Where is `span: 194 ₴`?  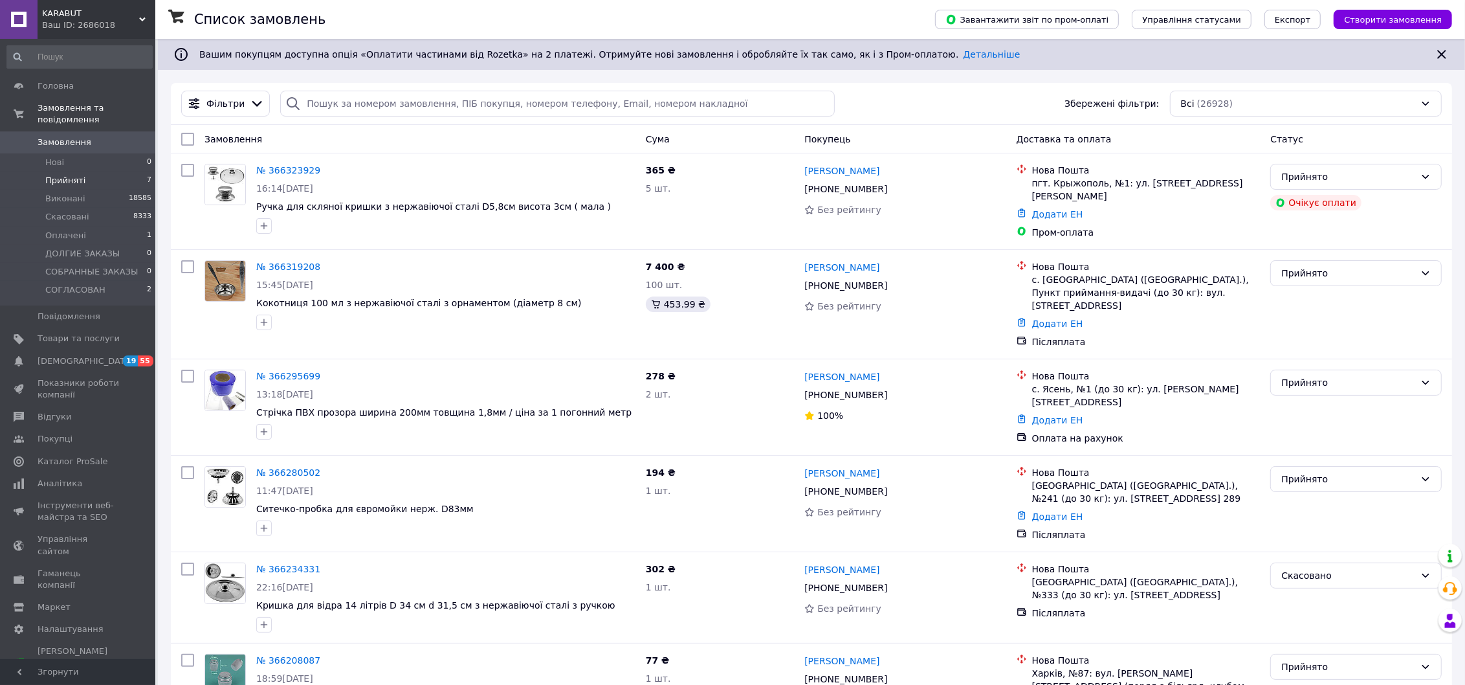 span: 194 ₴ is located at coordinates (661, 472).